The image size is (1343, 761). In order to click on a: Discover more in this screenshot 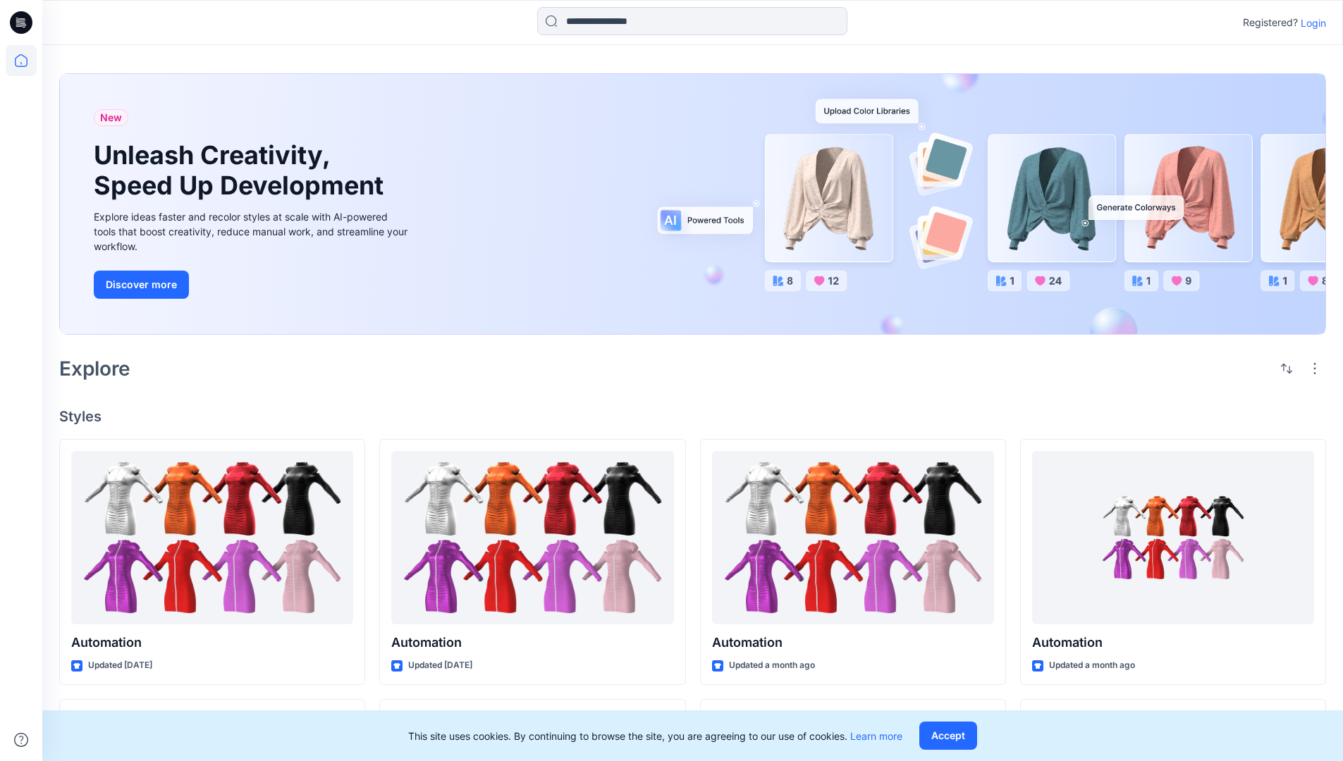, I will do `click(252, 285)`.